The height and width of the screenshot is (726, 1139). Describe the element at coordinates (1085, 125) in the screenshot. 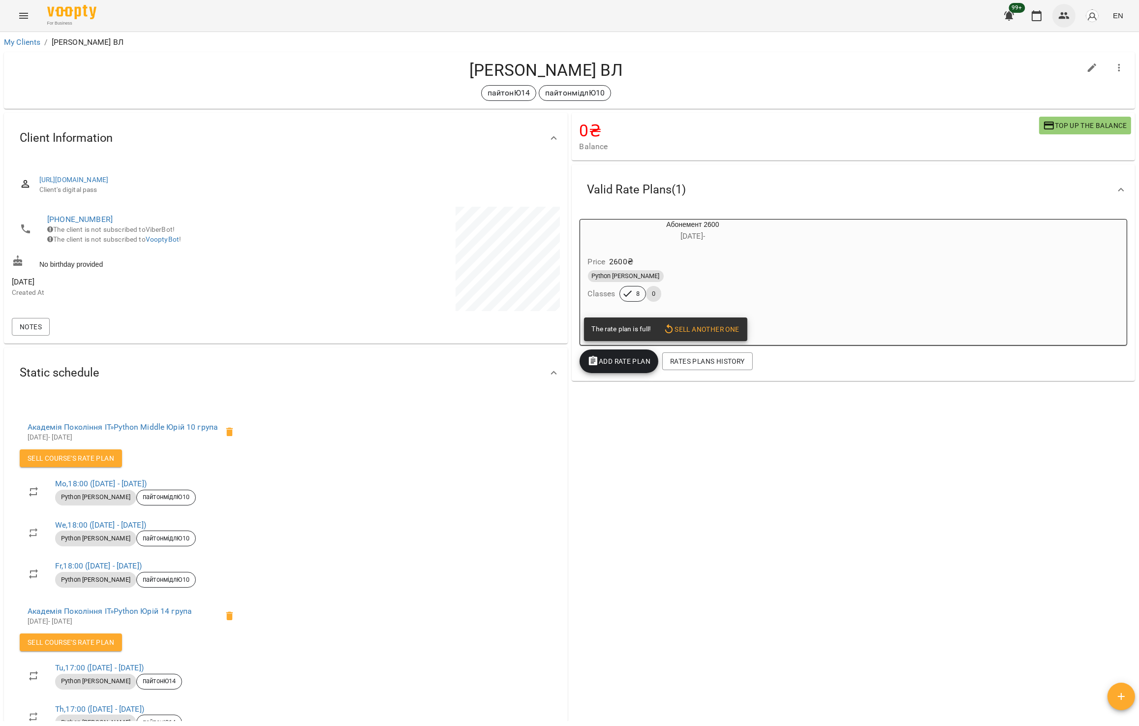

I see `button: Top up the balance` at that location.